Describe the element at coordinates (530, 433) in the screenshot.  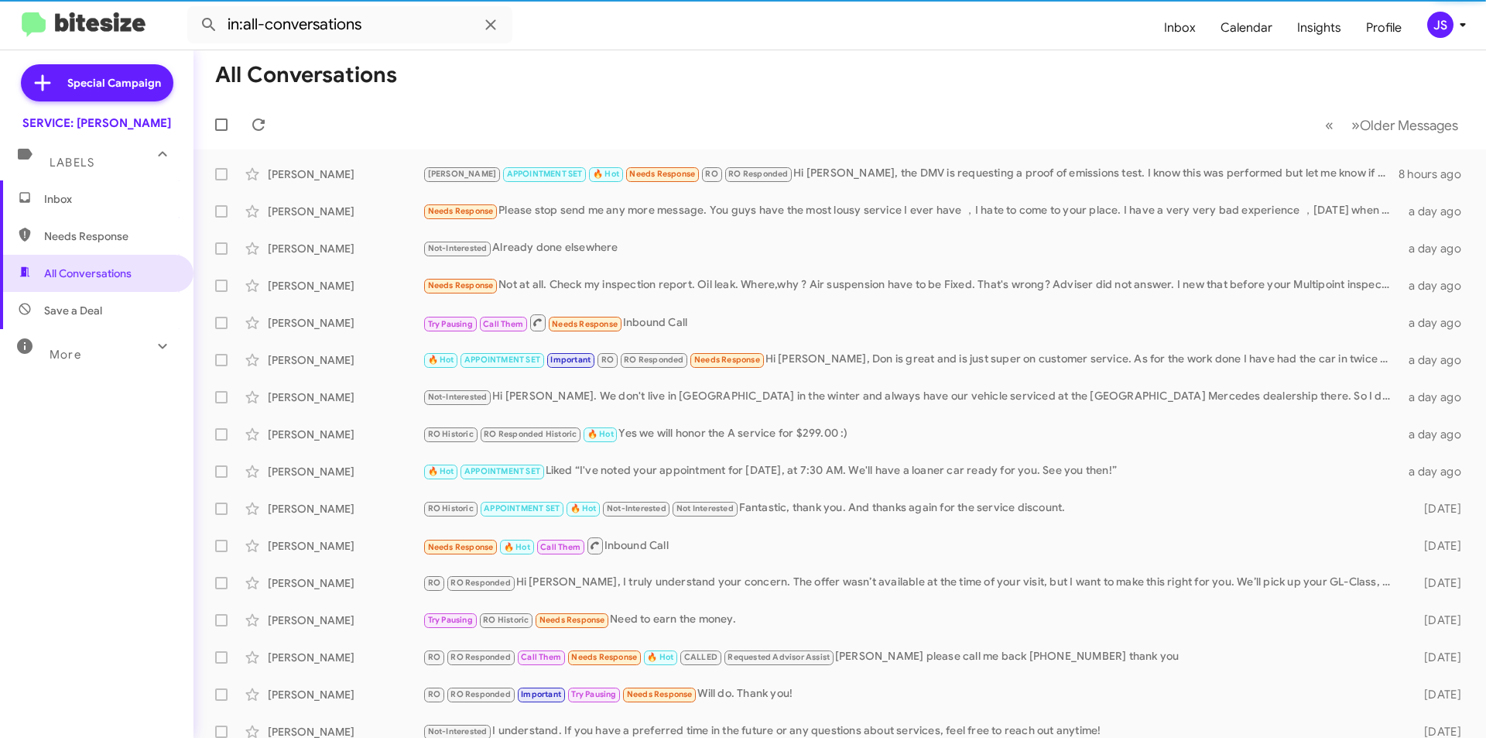
I see `span: RO Responded Historic` at that location.